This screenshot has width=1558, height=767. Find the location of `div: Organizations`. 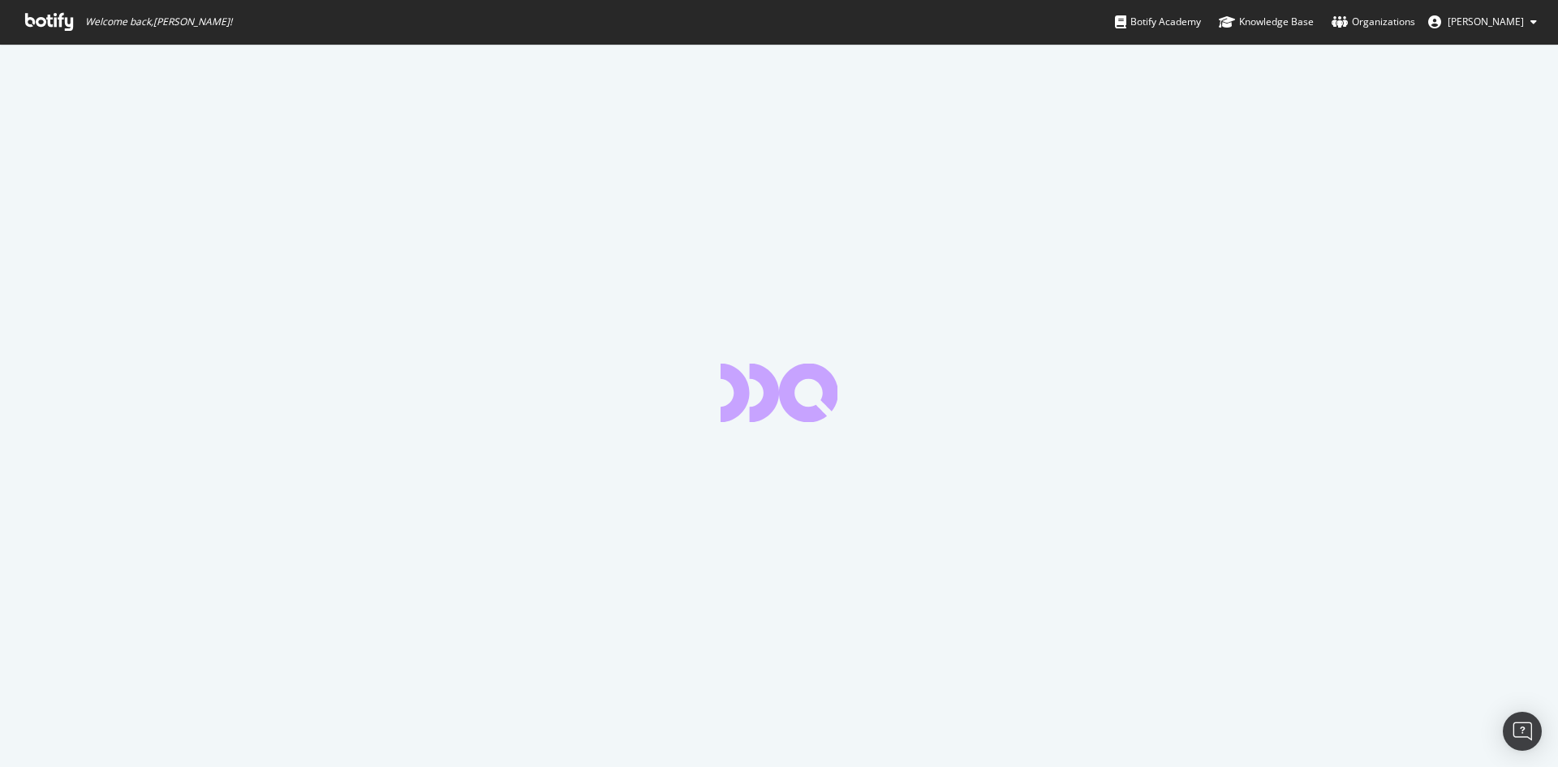

div: Organizations is located at coordinates (1373, 22).